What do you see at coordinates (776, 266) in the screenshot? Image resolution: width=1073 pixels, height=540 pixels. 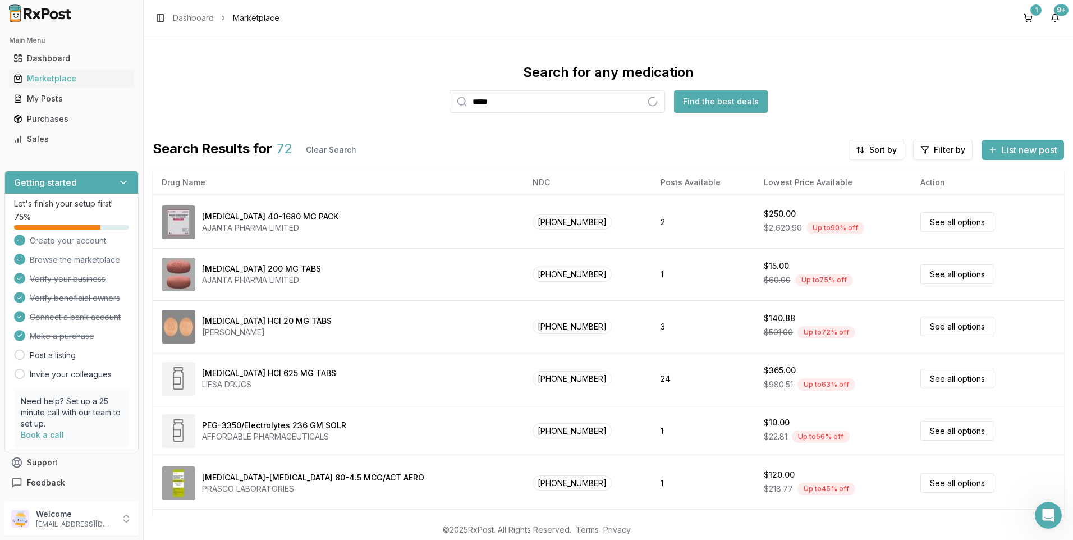 I see `div: $15.00` at bounding box center [776, 266].